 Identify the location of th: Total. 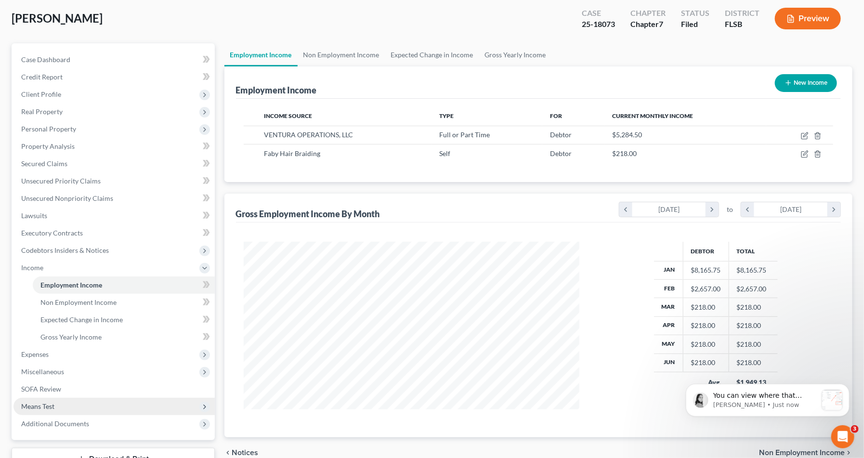
(754, 252).